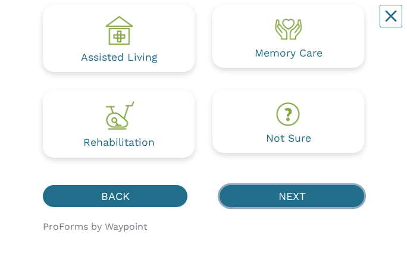 The image size is (407, 272). I want to click on button: Close, so click(391, 16).